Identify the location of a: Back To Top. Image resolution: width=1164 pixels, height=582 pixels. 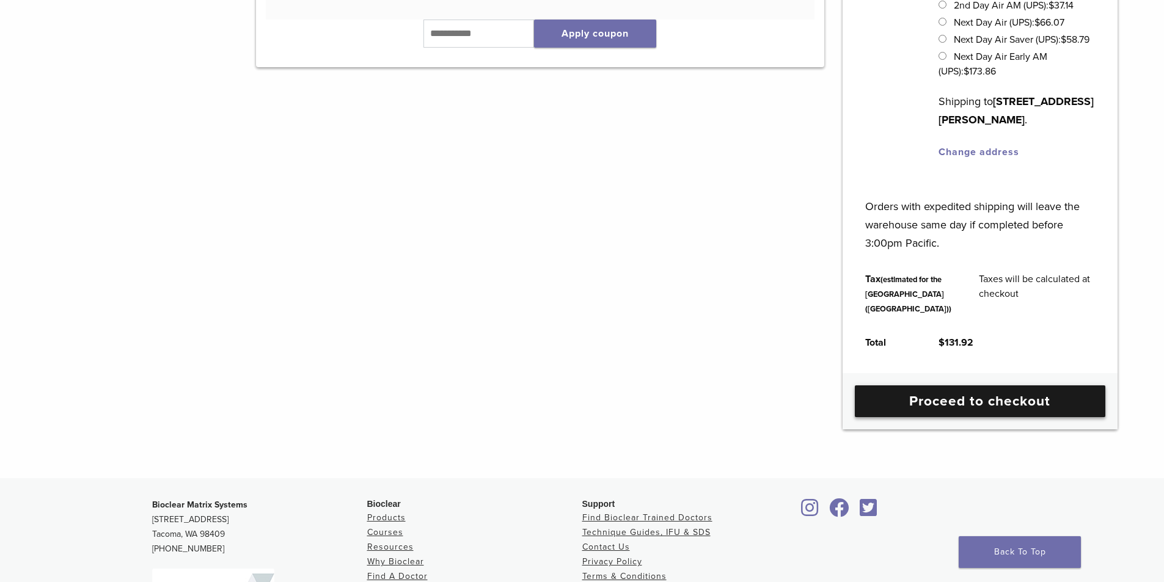
(1020, 553).